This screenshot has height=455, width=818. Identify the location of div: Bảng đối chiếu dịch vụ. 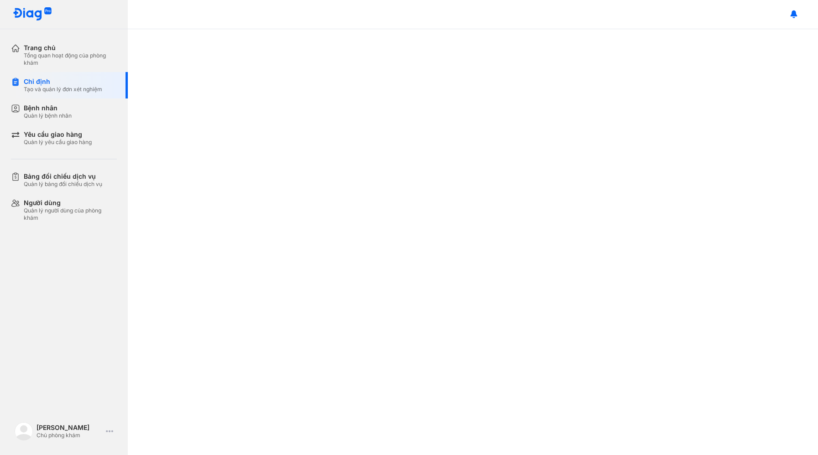
(63, 177).